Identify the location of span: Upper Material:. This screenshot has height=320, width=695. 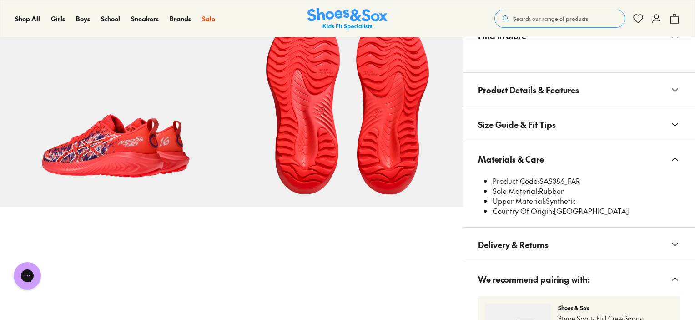
(519, 201).